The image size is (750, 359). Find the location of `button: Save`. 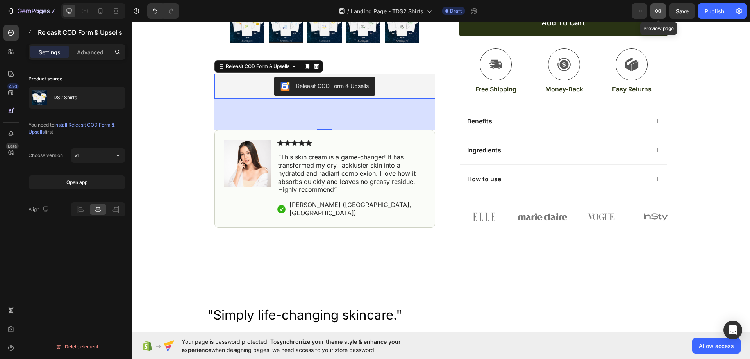

button: Save is located at coordinates (682, 11).